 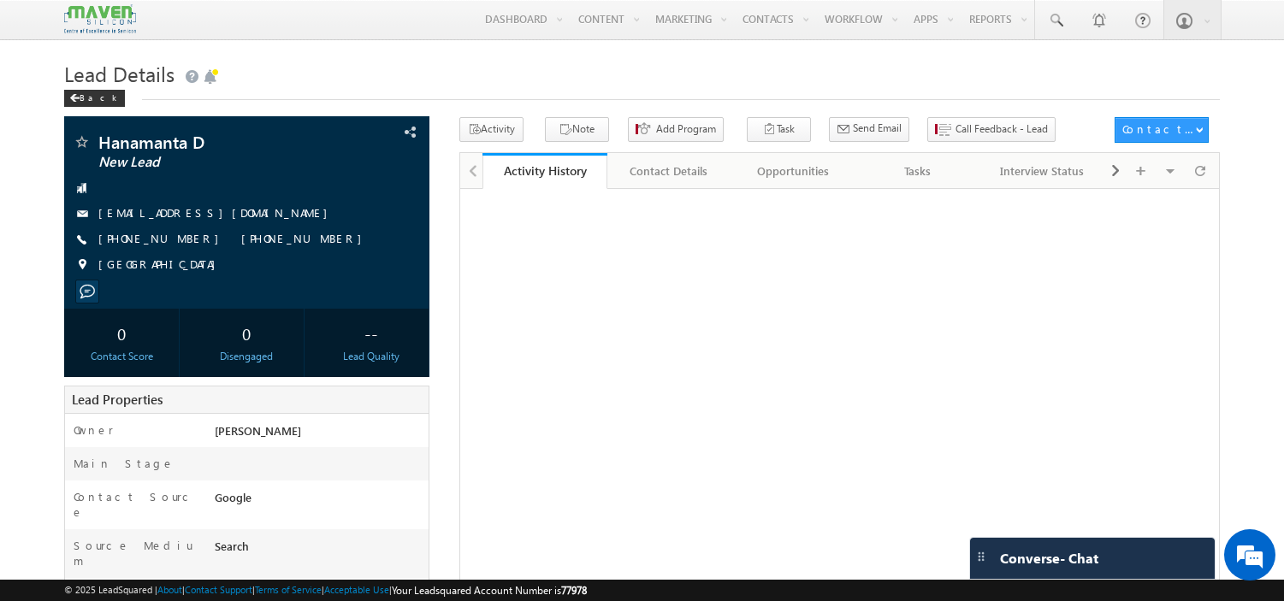 I want to click on span: Hanamanta D, so click(x=211, y=142).